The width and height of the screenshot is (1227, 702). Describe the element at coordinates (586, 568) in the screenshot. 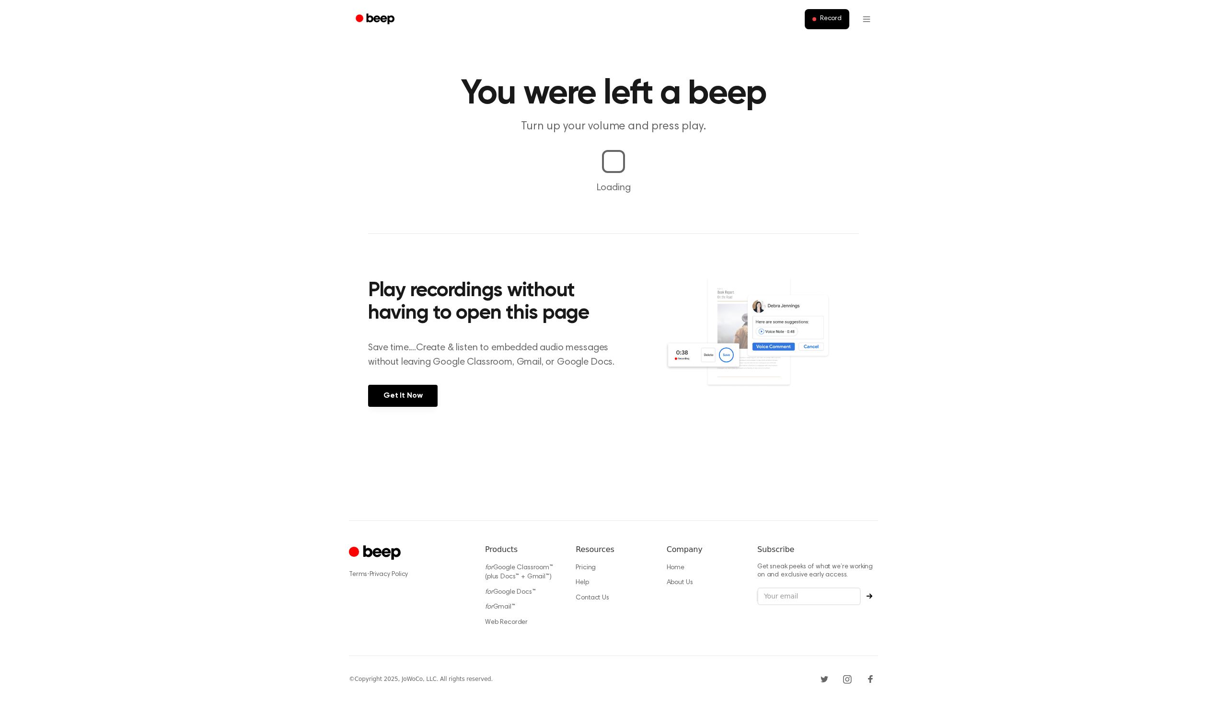

I see `a: Pricing` at that location.